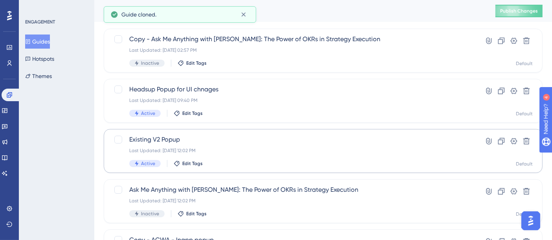 Image resolution: width=552 pixels, height=240 pixels. What do you see at coordinates (519, 11) in the screenshot?
I see `button: Publish Changes` at bounding box center [519, 11].